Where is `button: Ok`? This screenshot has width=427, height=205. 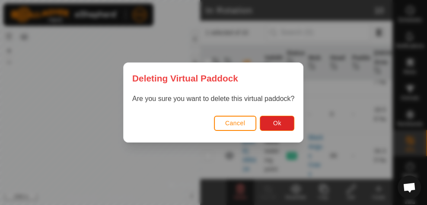
button: Ok is located at coordinates (278, 123).